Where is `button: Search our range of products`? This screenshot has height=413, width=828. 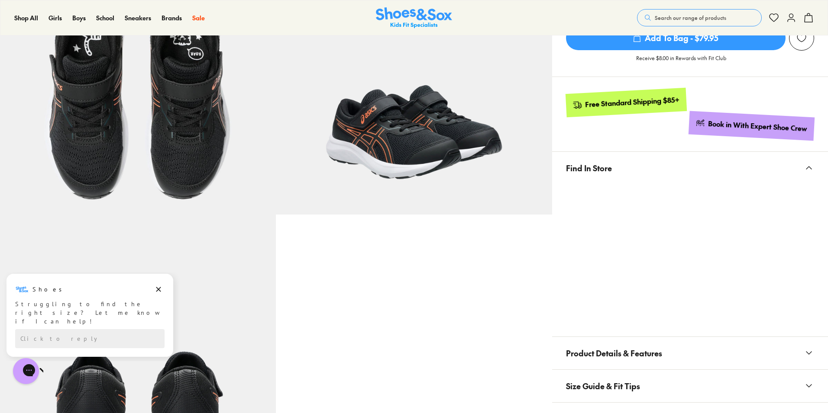 button: Search our range of products is located at coordinates (699, 18).